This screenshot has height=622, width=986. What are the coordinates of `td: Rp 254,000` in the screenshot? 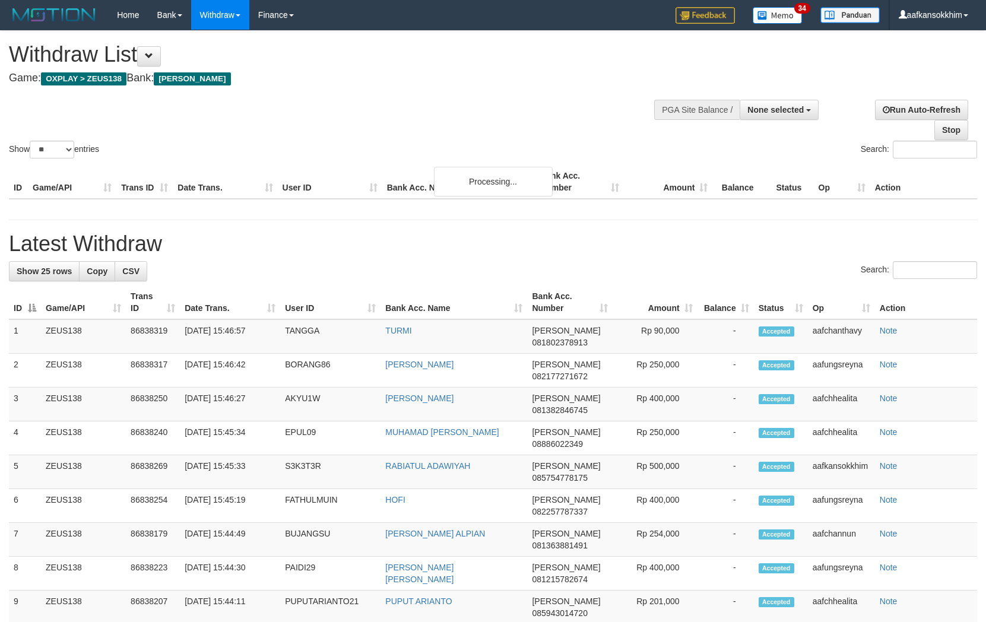 It's located at (655, 539).